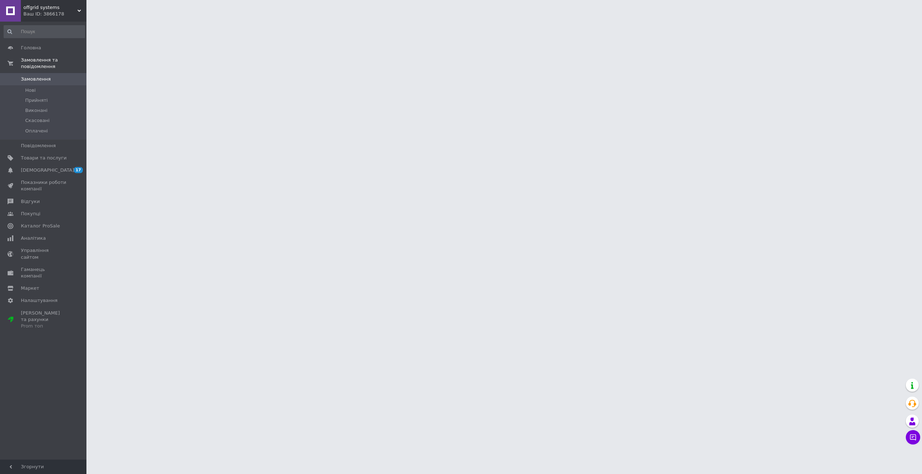 This screenshot has width=922, height=474. What do you see at coordinates (39, 301) in the screenshot?
I see `span: Налаштування` at bounding box center [39, 301].